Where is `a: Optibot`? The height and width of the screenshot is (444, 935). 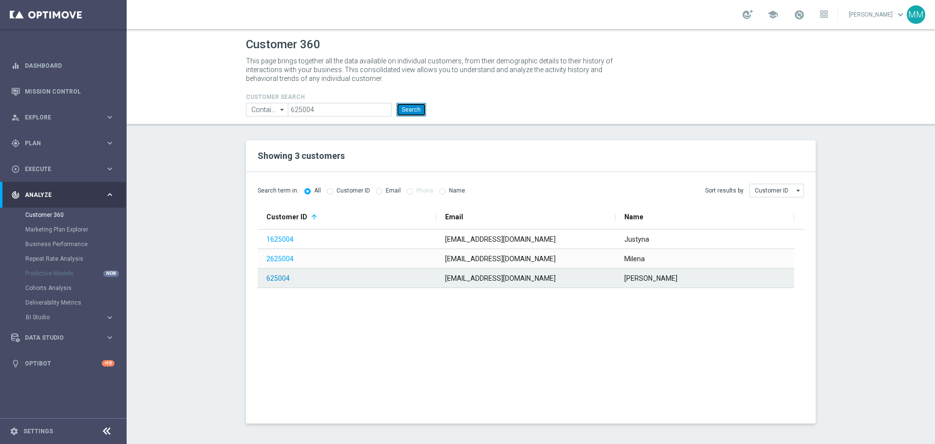 a: Optibot is located at coordinates (63, 363).